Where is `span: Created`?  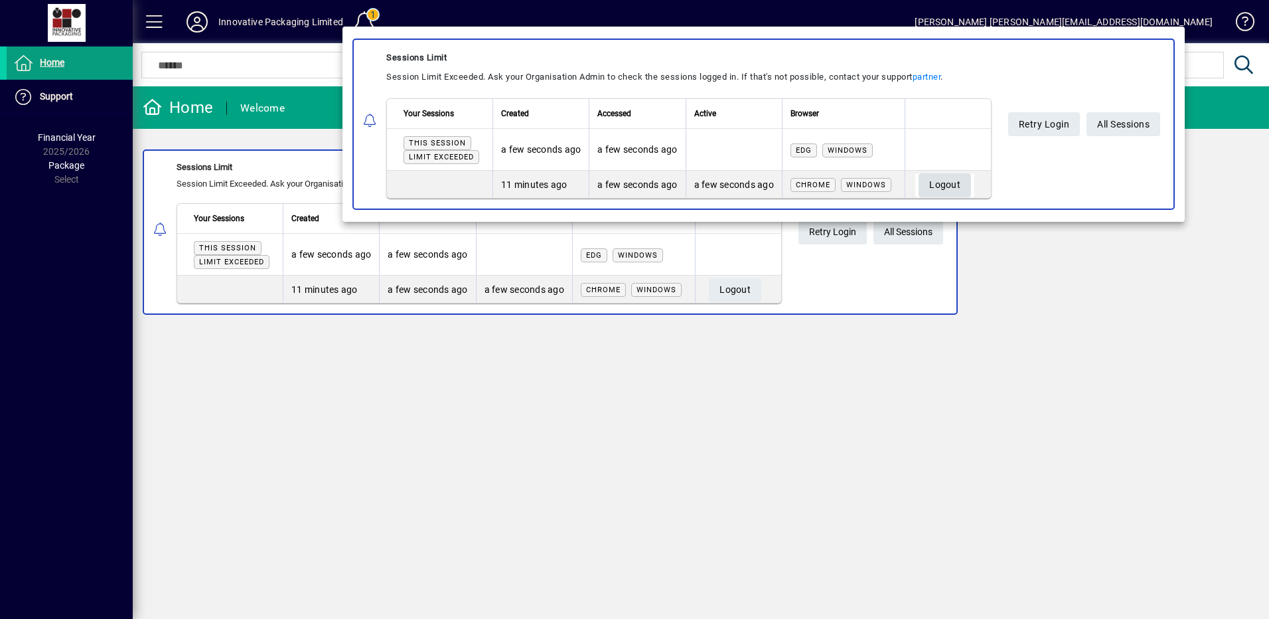 span: Created is located at coordinates (515, 114).